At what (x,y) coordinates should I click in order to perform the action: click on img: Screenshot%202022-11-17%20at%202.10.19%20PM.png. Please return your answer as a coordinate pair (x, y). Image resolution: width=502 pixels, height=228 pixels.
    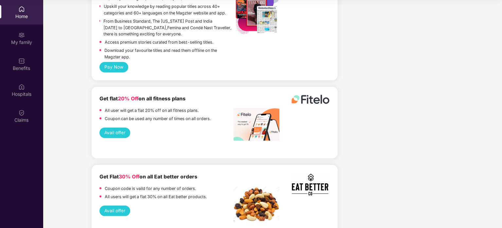
    Looking at the image, I should click on (310, 184).